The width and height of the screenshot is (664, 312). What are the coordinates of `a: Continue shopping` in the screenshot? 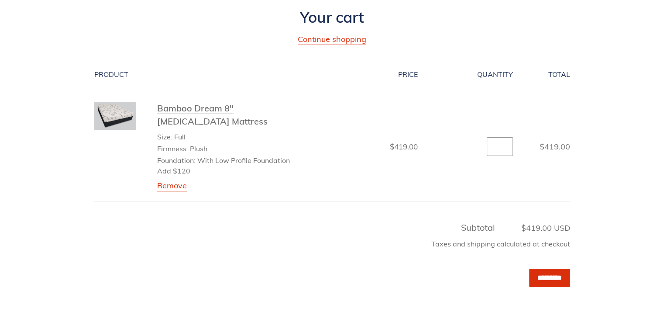 It's located at (332, 39).